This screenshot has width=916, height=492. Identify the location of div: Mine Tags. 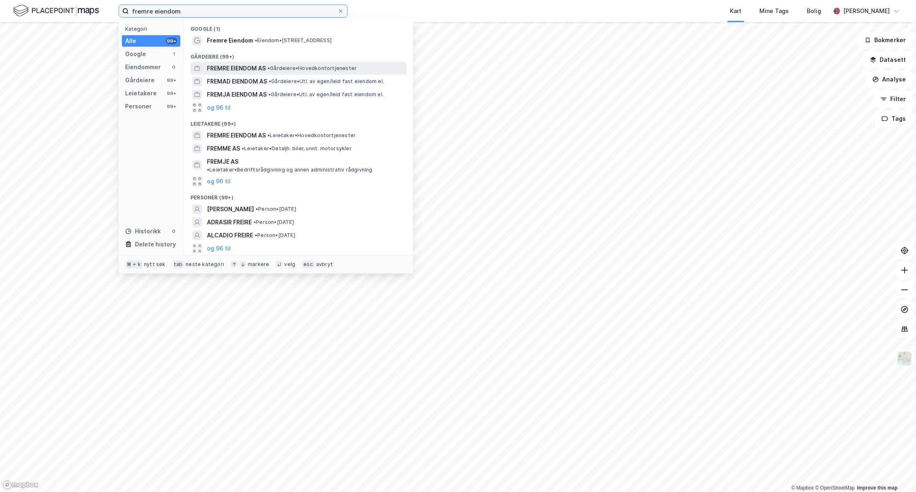
(774, 11).